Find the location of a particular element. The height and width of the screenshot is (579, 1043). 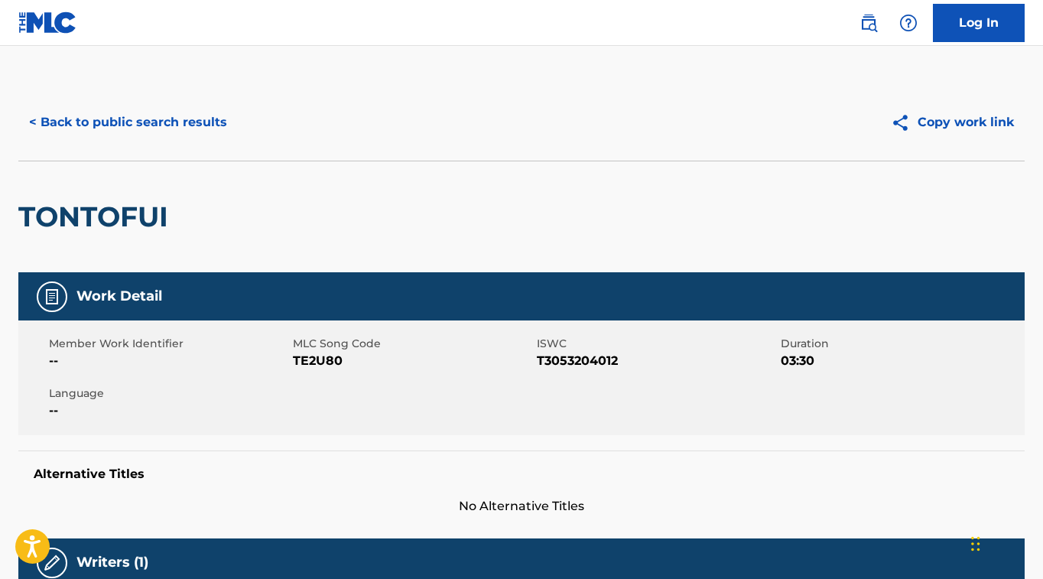

div: Help is located at coordinates (908, 23).